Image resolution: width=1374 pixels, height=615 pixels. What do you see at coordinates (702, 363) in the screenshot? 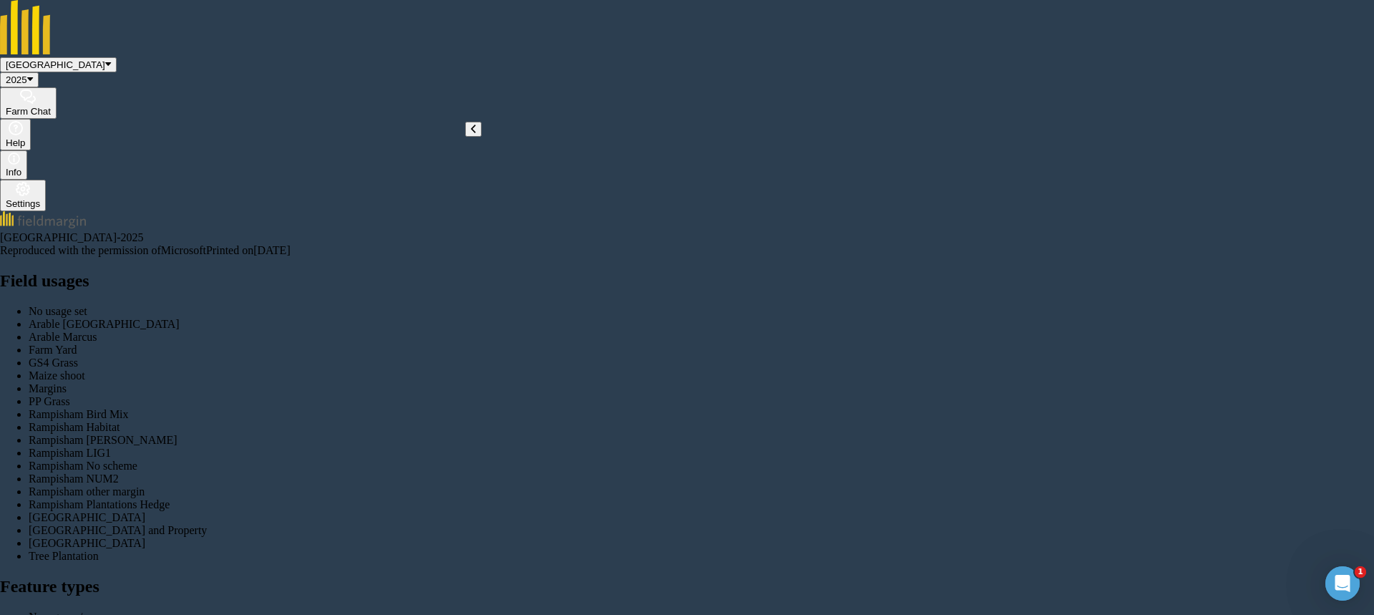
I see `div: GS4 Grass` at bounding box center [702, 363].